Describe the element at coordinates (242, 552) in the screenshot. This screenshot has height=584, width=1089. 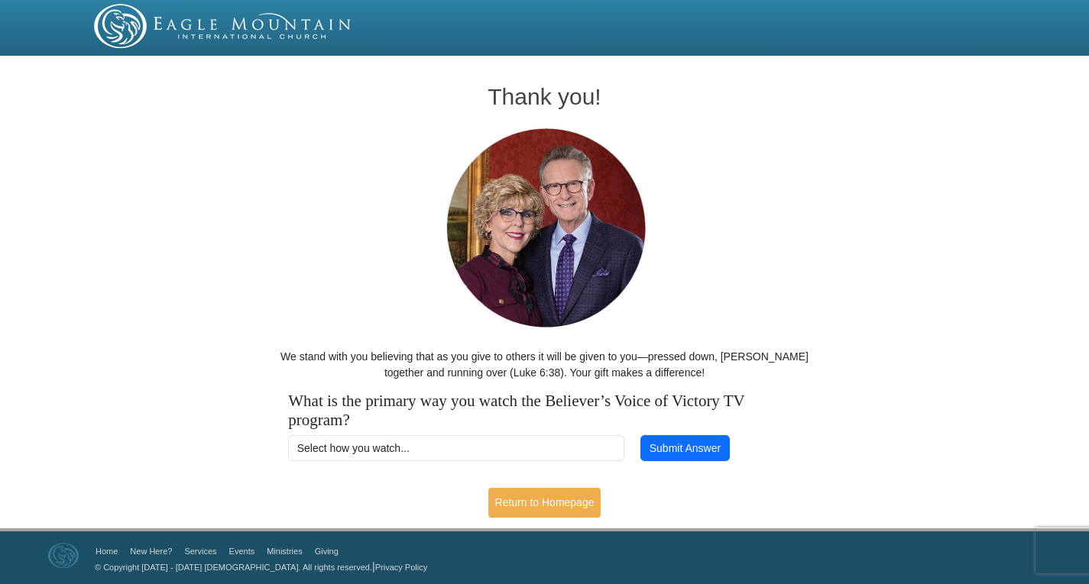
I see `a: Events` at that location.